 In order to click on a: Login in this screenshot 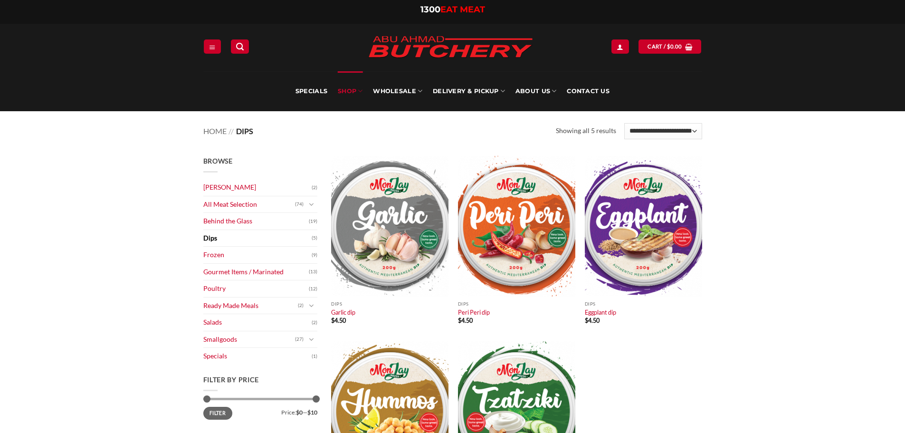, I will do `click(620, 46)`.